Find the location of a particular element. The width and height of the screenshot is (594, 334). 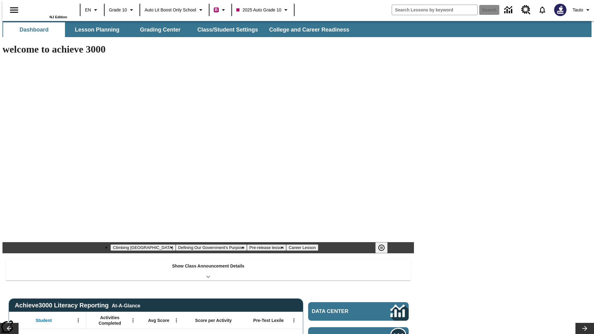

span: Auto Lit Boost only School is located at coordinates (170, 10).